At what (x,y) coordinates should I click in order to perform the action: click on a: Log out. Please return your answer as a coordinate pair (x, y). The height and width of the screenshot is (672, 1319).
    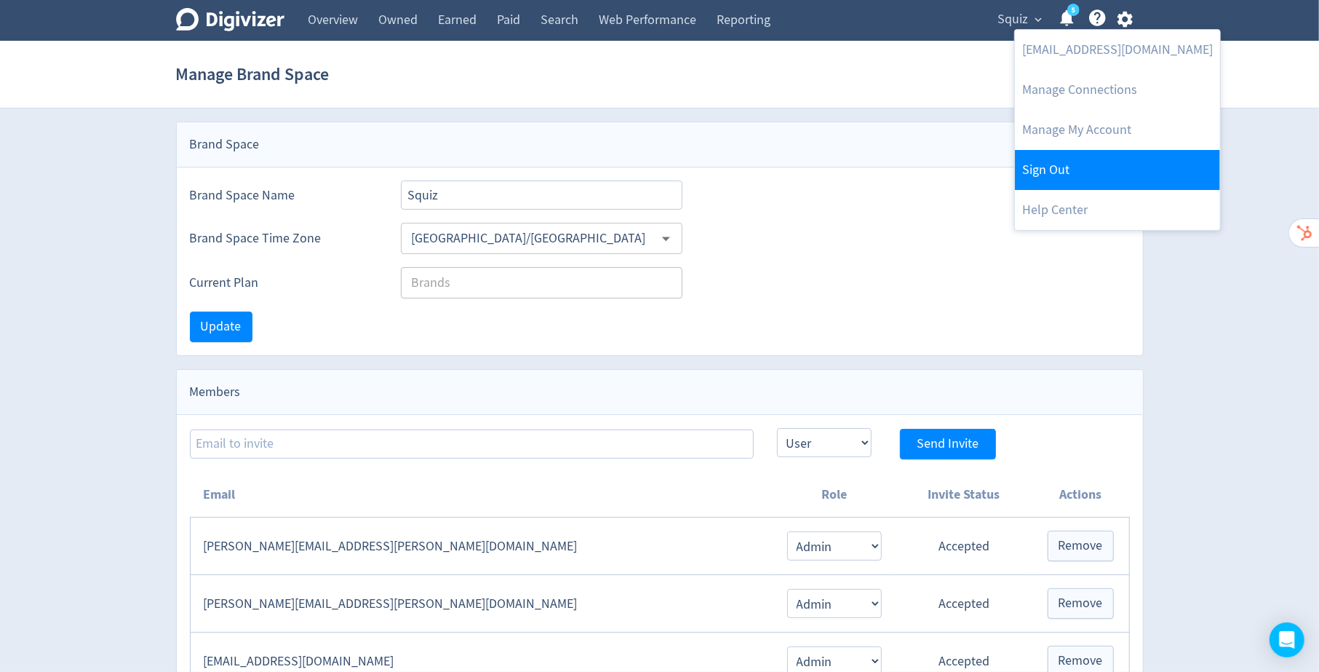
    Looking at the image, I should click on (1118, 170).